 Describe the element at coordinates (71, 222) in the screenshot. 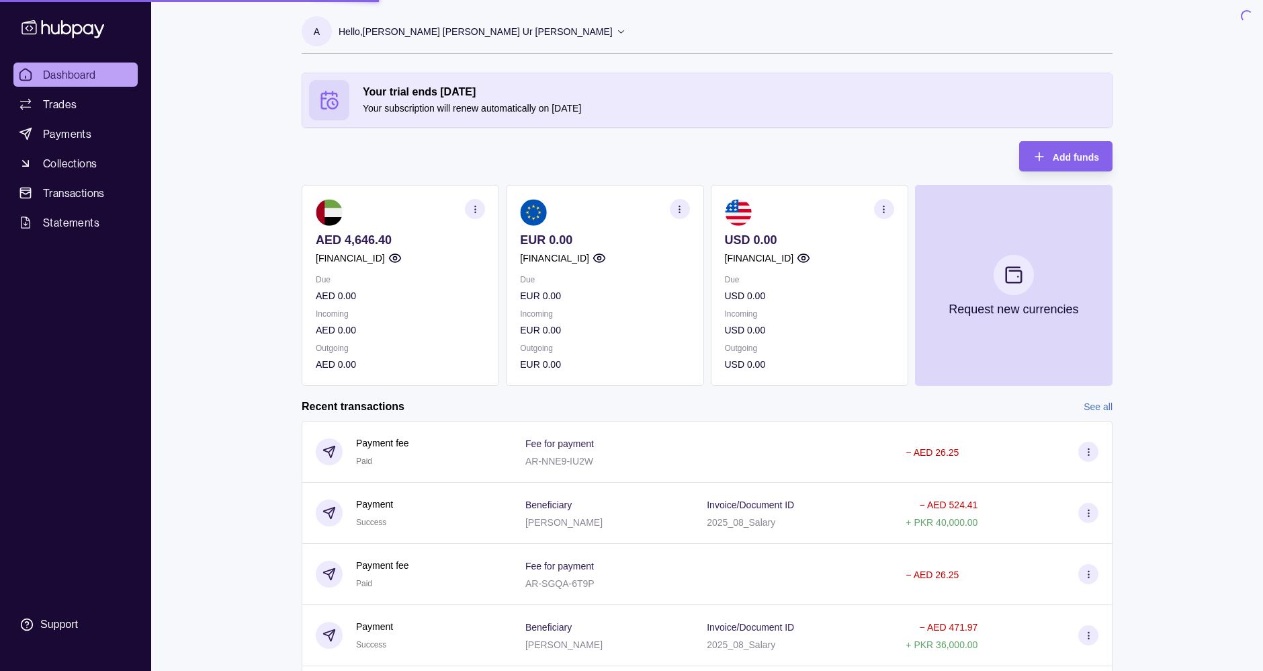

I see `span: Statements` at that location.